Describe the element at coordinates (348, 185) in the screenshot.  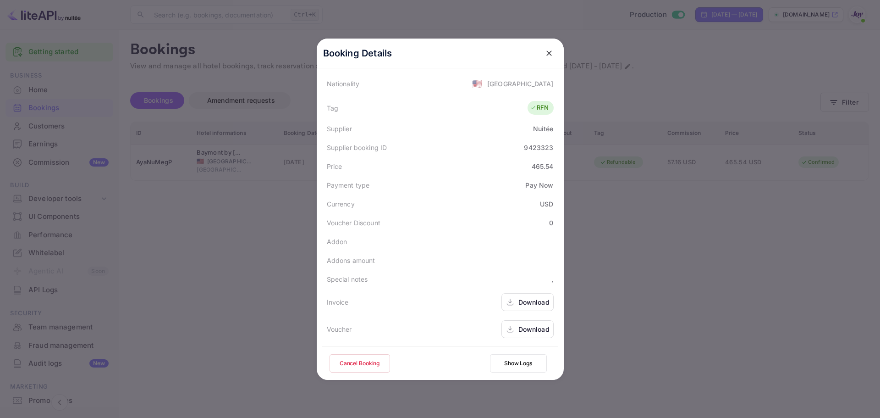
I see `div: Payment type` at that location.